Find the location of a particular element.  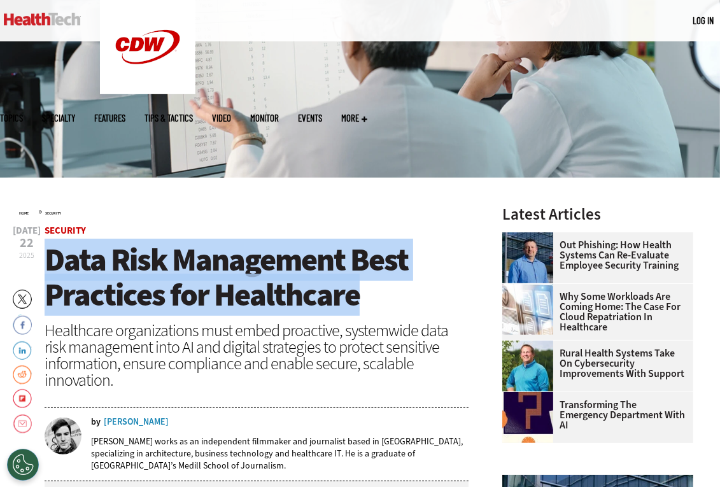

img: nathan eddy is located at coordinates (63, 436).